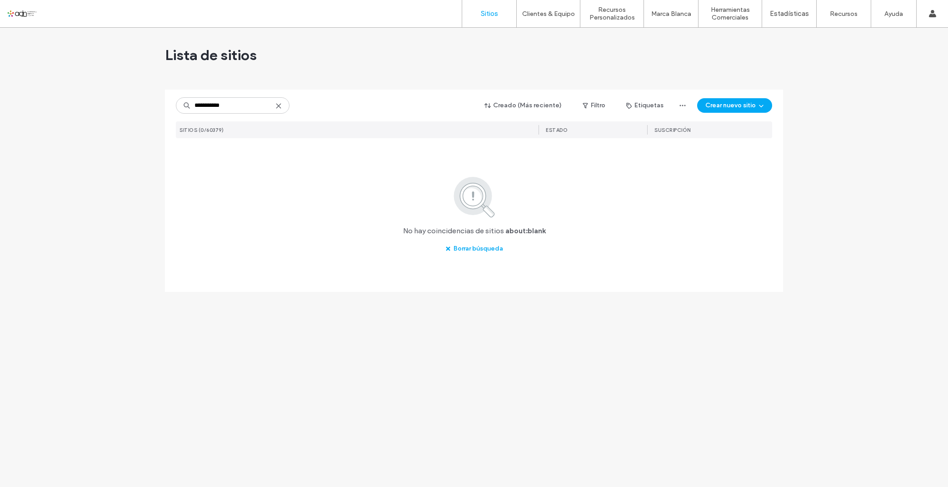 The image size is (948, 487). What do you see at coordinates (548, 14) in the screenshot?
I see `label: Clientes & Equipo` at bounding box center [548, 14].